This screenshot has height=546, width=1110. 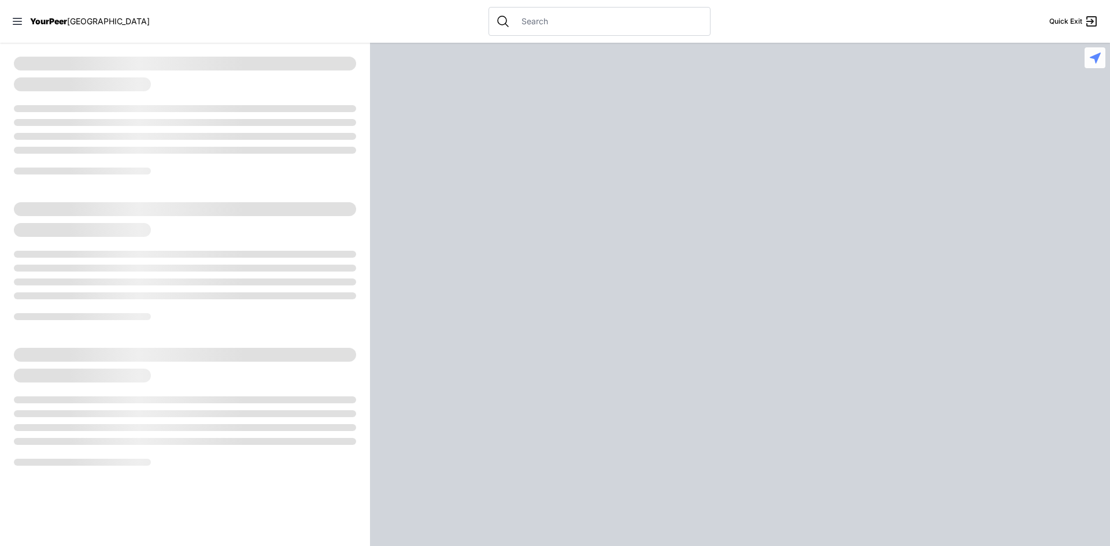 I want to click on a: Quick Exit, so click(x=1074, y=21).